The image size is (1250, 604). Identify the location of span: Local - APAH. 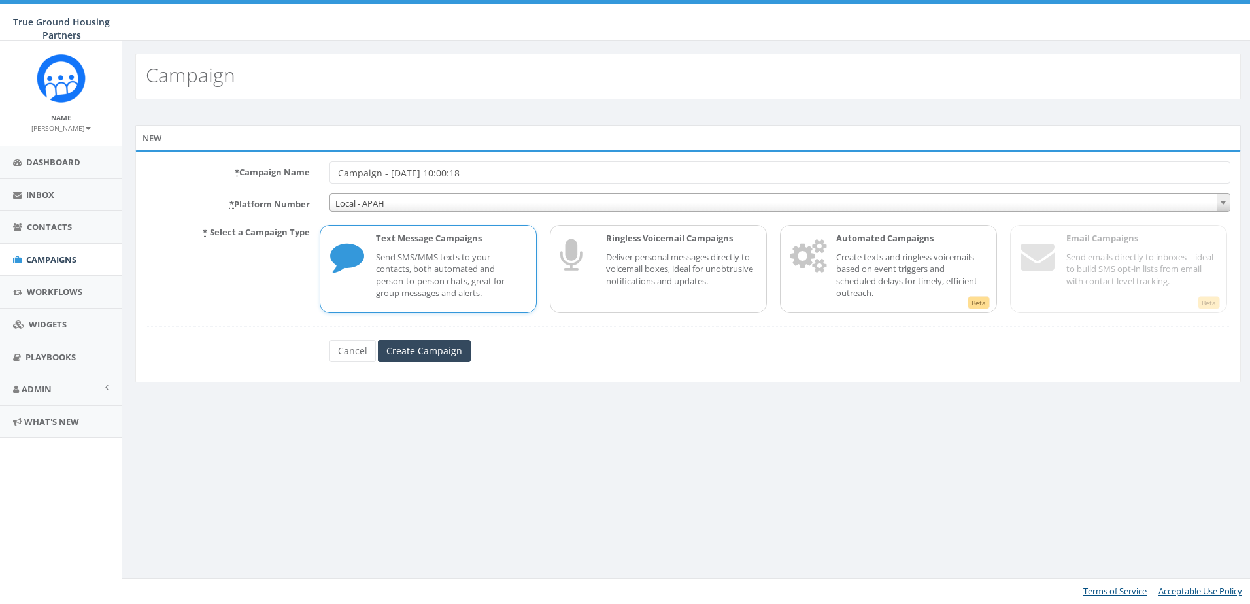
(780, 203).